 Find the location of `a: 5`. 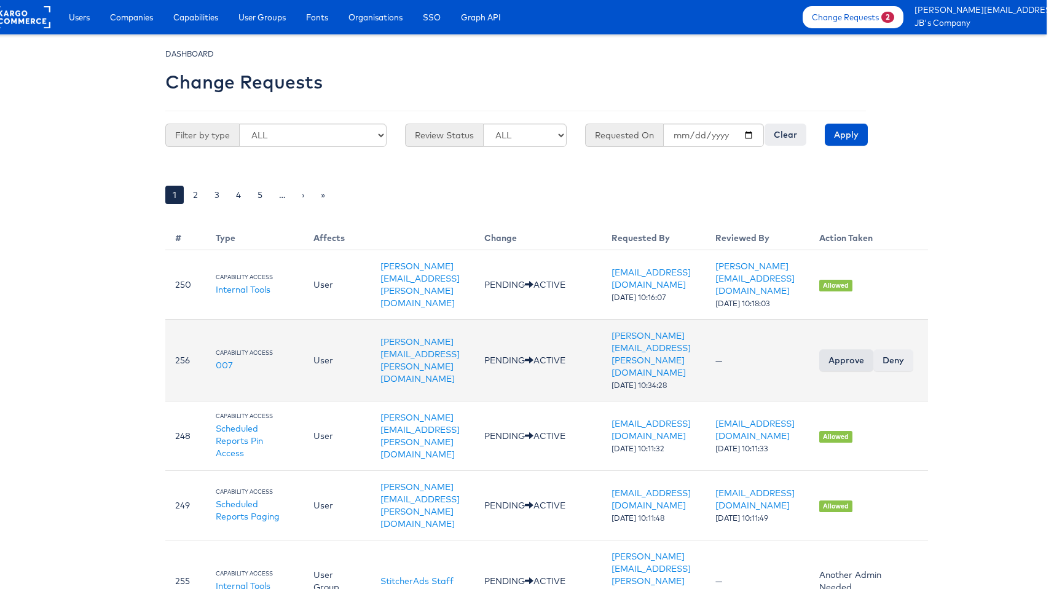

a: 5 is located at coordinates (260, 195).